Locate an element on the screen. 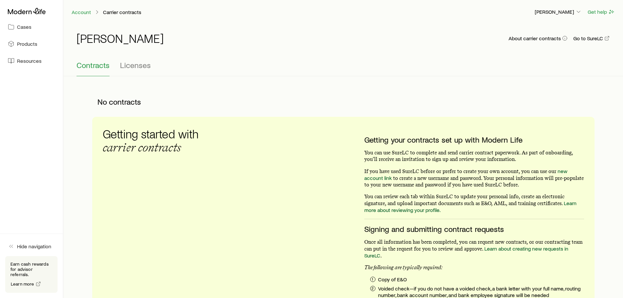 This screenshot has height=298, width=623. p: If you have used SureLC before or prefer to create your own account, you can use our to create a ... is located at coordinates (475, 178).